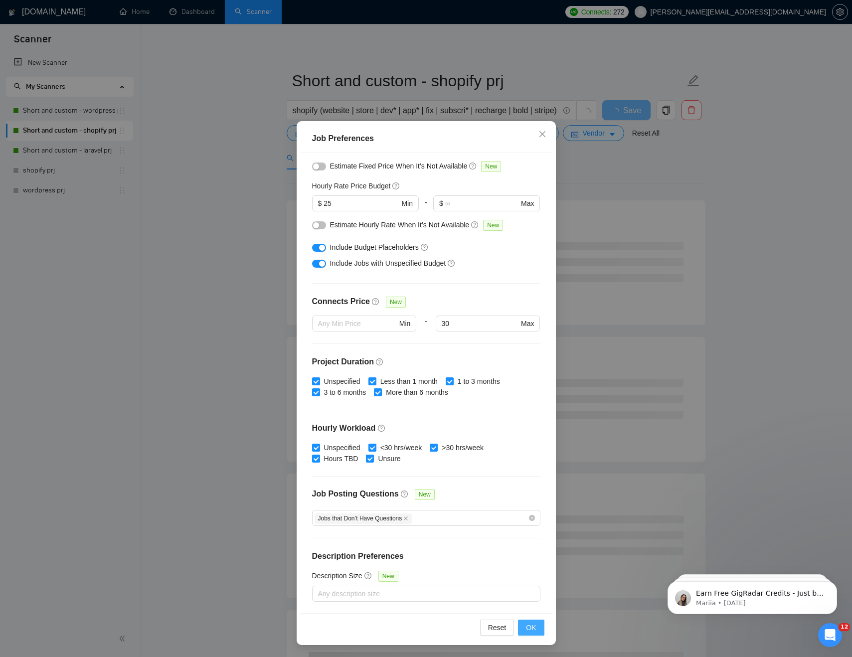 Image resolution: width=852 pixels, height=657 pixels. Describe the element at coordinates (531, 627) in the screenshot. I see `button: OK` at that location.